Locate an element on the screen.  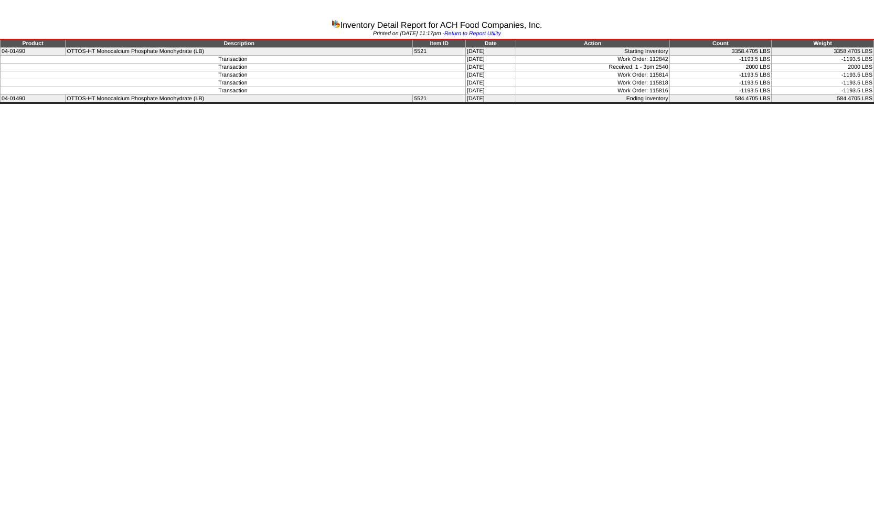
td: Product is located at coordinates (33, 44).